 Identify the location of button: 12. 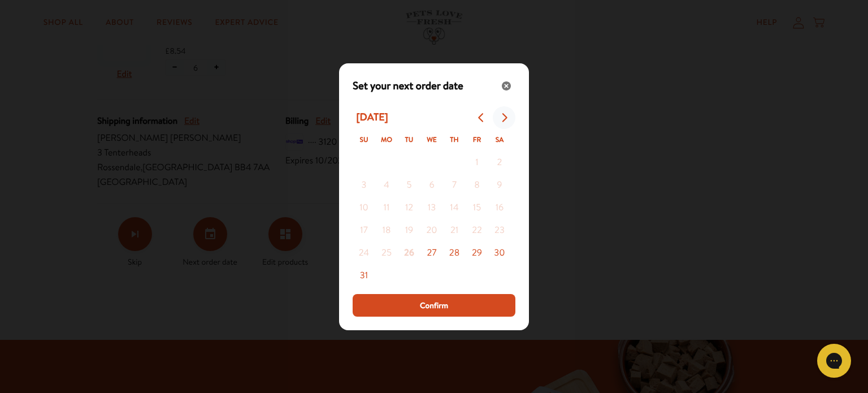
(409, 208).